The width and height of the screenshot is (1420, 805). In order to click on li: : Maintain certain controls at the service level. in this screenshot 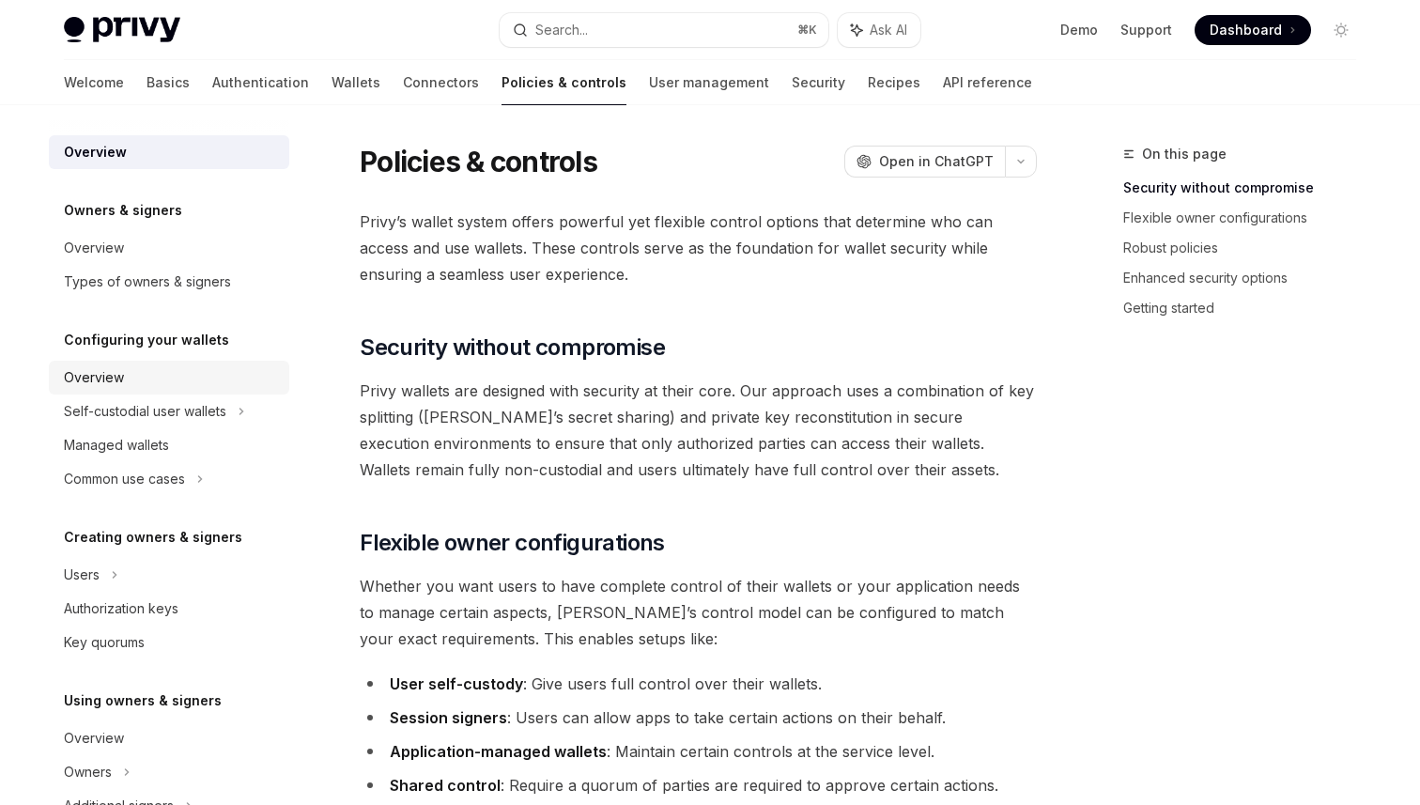, I will do `click(698, 752)`.